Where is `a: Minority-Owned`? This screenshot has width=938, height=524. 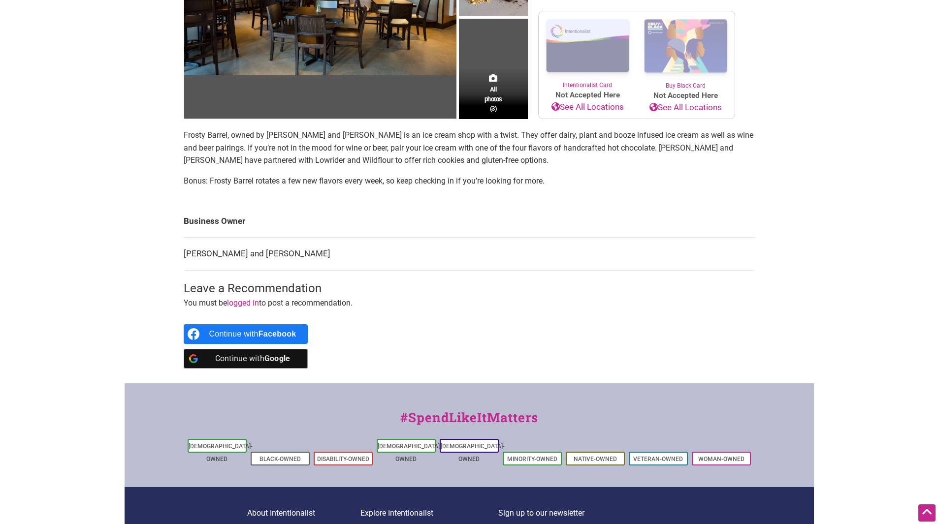
a: Minority-Owned is located at coordinates (532, 459).